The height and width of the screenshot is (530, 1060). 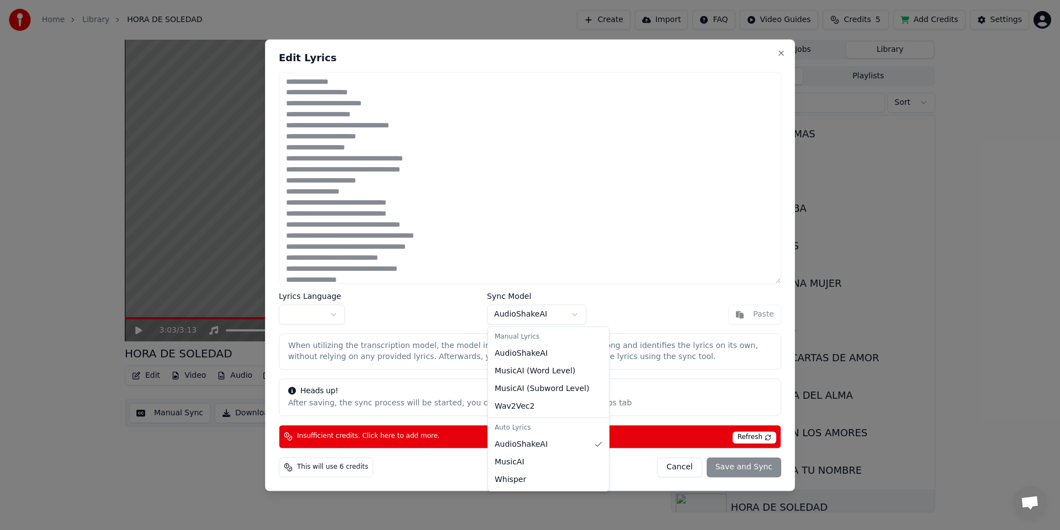 I want to click on span: Wav2Vec2, so click(x=514, y=407).